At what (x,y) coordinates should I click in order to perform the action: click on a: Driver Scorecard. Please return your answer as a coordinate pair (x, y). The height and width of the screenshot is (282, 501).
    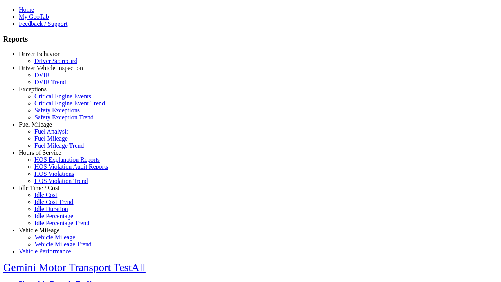
    Looking at the image, I should click on (56, 61).